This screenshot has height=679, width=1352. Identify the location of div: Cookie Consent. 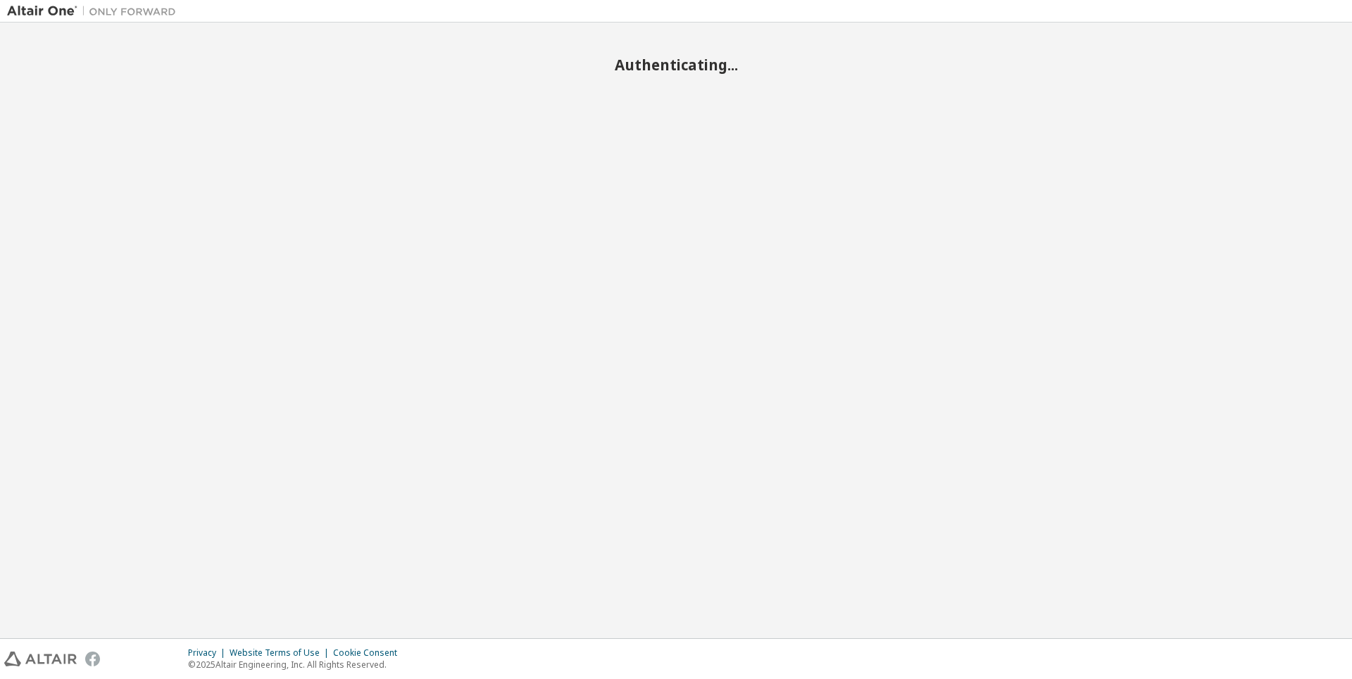
(369, 653).